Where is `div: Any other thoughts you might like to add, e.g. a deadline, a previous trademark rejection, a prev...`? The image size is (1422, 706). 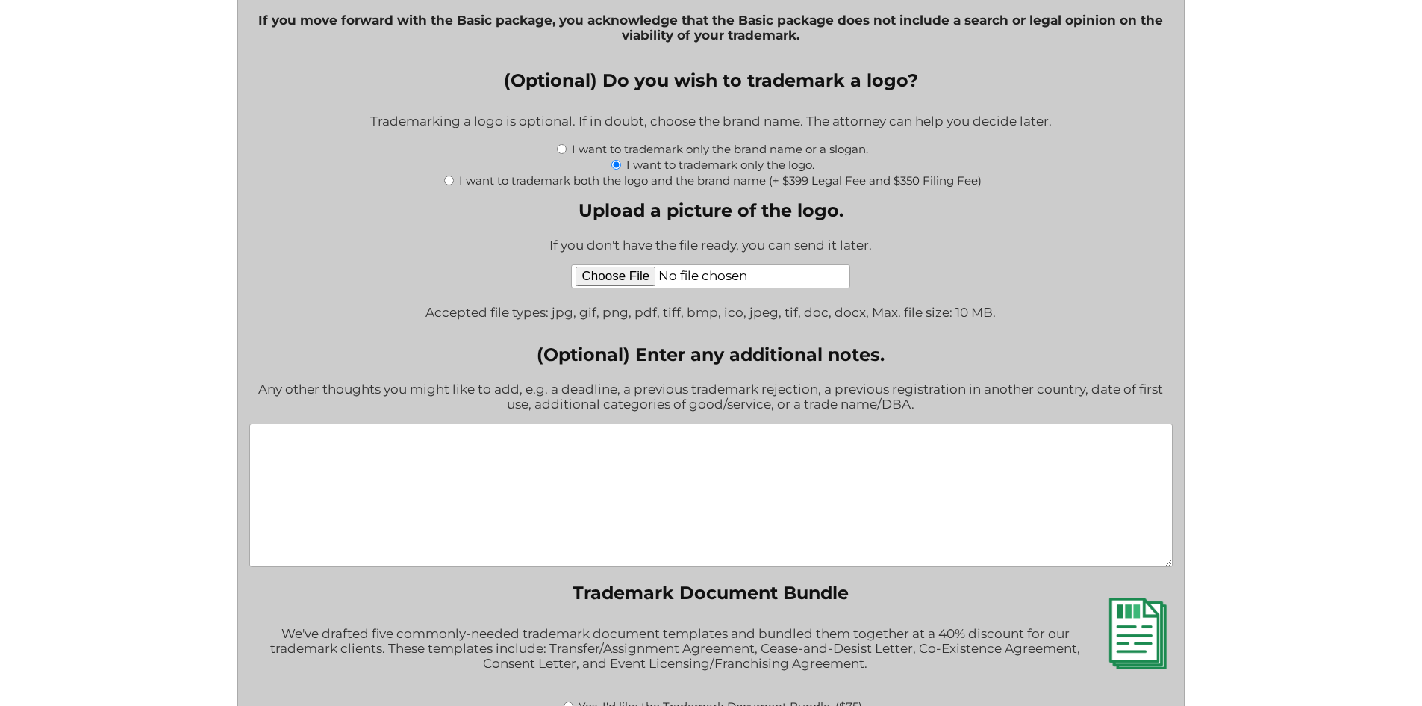 div: Any other thoughts you might like to add, e.g. a deadline, a previous trademark rejection, a prev... is located at coordinates (711, 397).